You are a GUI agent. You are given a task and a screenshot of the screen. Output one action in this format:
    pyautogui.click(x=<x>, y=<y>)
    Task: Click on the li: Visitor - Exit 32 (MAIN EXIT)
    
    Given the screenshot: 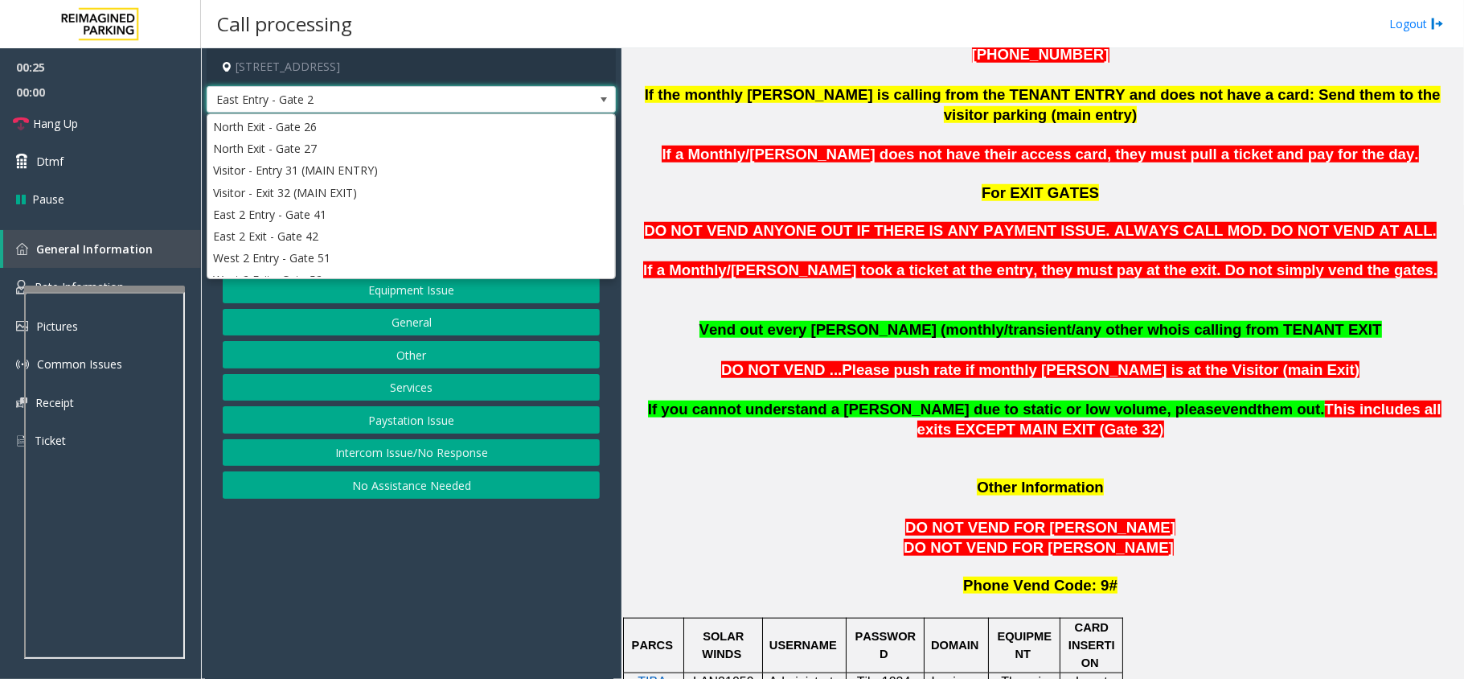 What is the action you would take?
    pyautogui.click(x=411, y=192)
    